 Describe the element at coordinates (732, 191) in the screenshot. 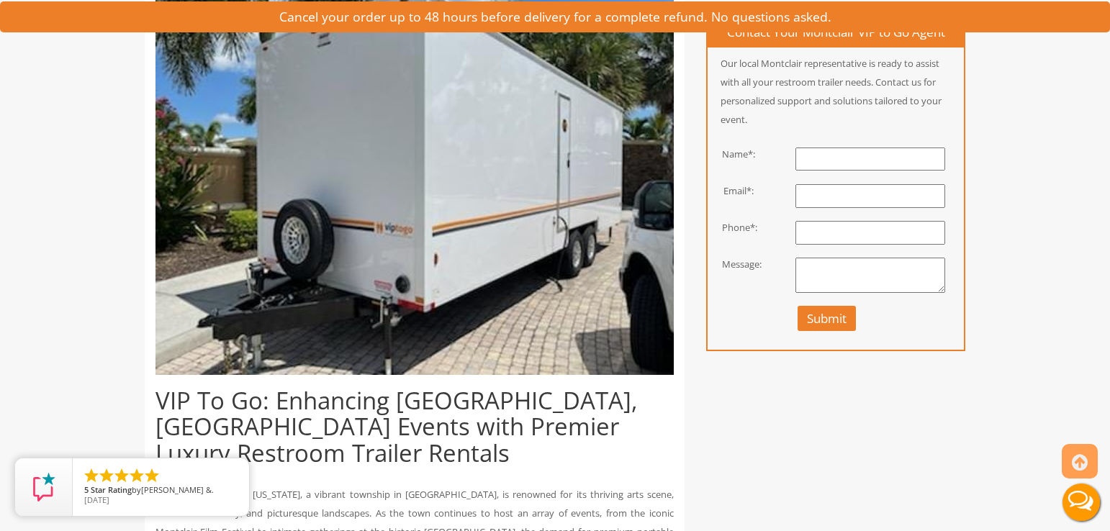

I see `div: Email*:` at that location.